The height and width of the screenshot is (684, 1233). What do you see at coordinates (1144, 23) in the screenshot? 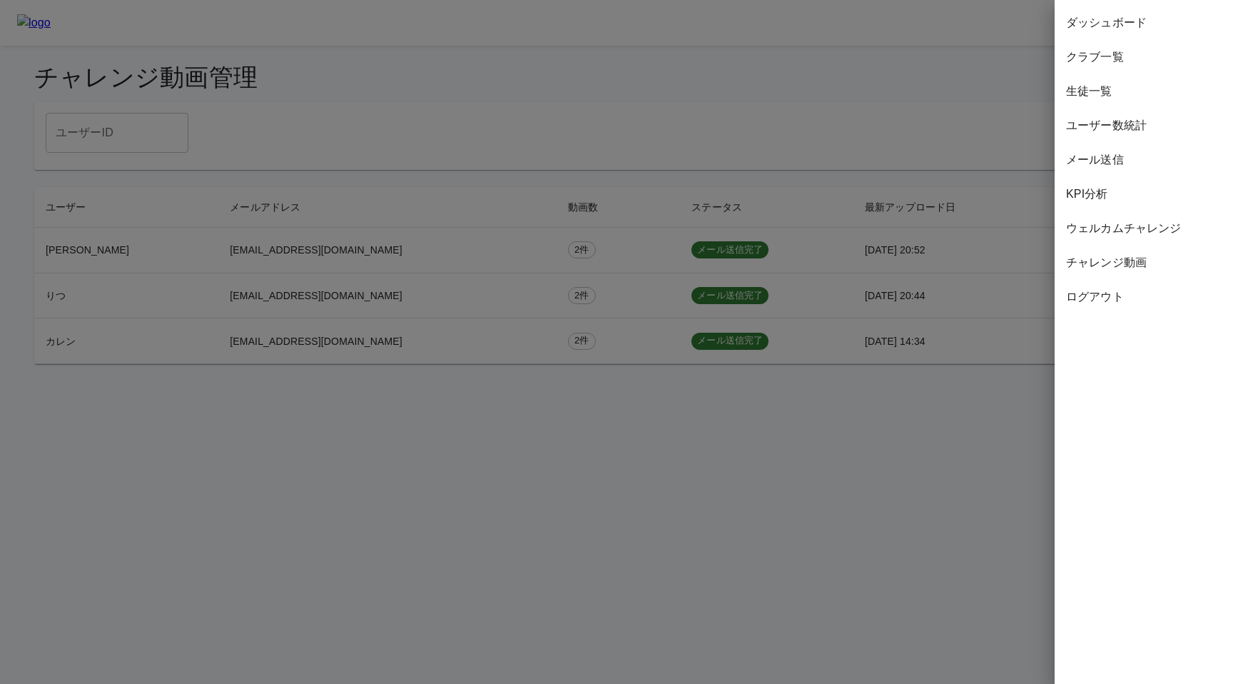
I see `span: ダッシュボード` at bounding box center [1144, 23].